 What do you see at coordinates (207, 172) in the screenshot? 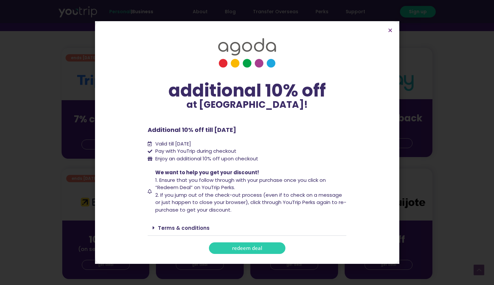
I see `span: We want to help you get your discount!` at bounding box center [207, 172].